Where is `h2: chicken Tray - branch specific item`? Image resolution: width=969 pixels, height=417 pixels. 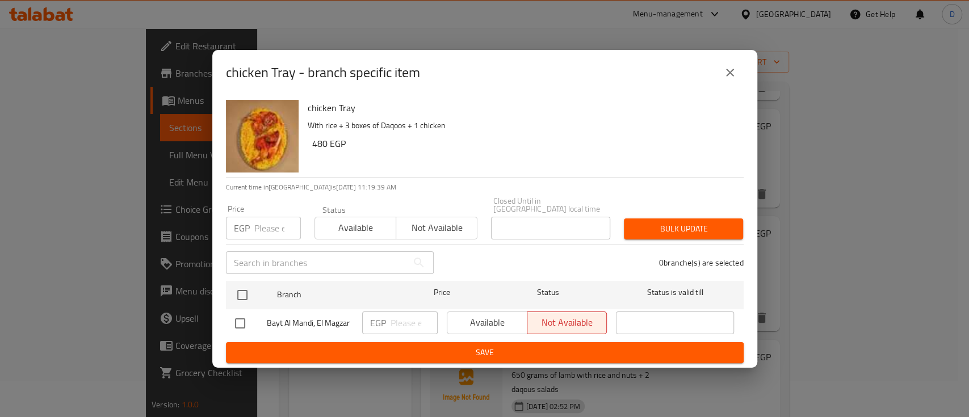 h2: chicken Tray - branch specific item is located at coordinates (323, 73).